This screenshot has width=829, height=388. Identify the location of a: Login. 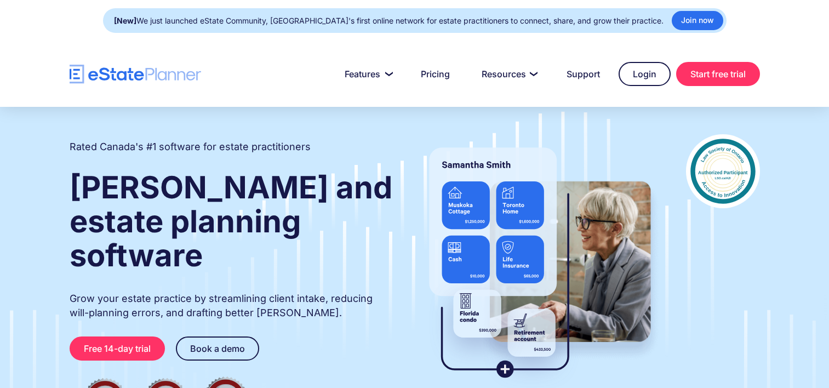
(644, 74).